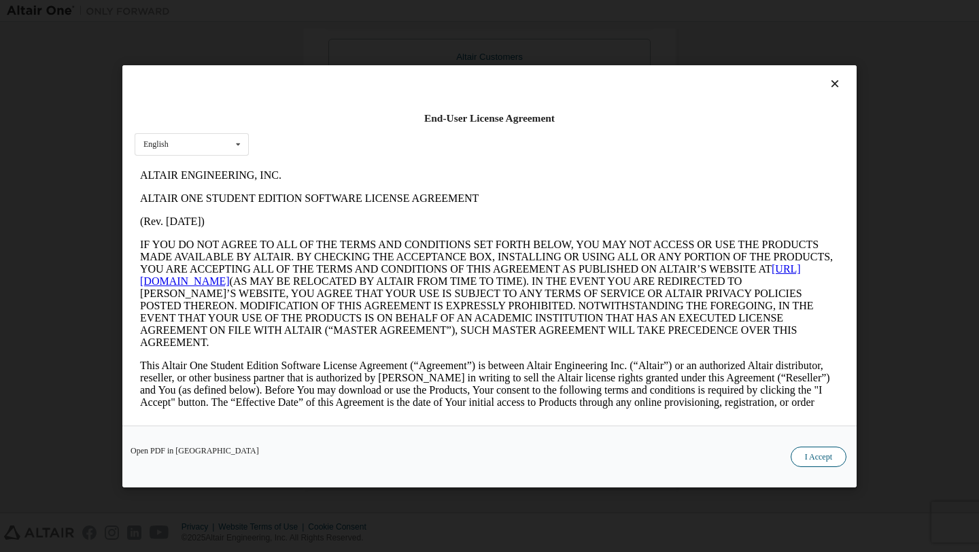  Describe the element at coordinates (818, 456) in the screenshot. I see `button: I Accept` at that location.